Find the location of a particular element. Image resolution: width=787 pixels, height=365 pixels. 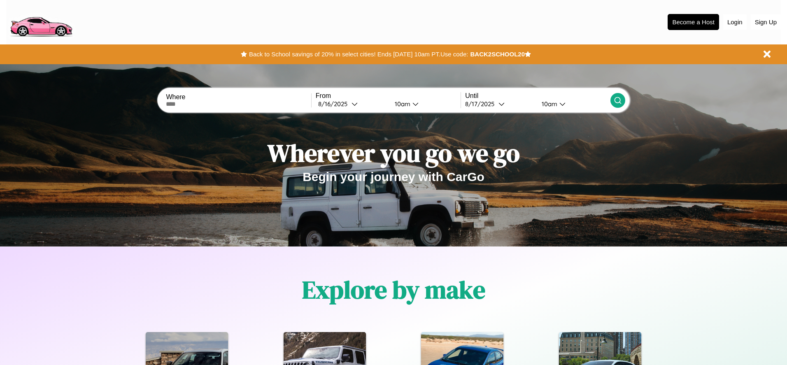

button: 8/16/2025 is located at coordinates (352, 104).